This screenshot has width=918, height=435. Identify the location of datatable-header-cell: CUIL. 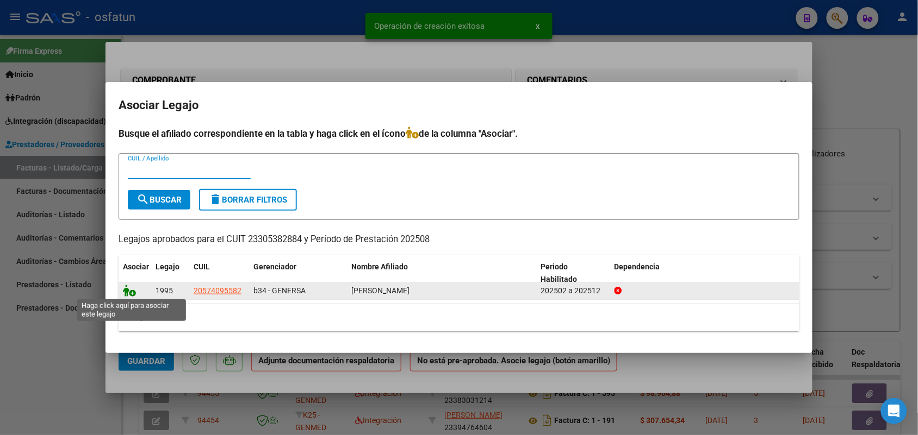
(219, 273).